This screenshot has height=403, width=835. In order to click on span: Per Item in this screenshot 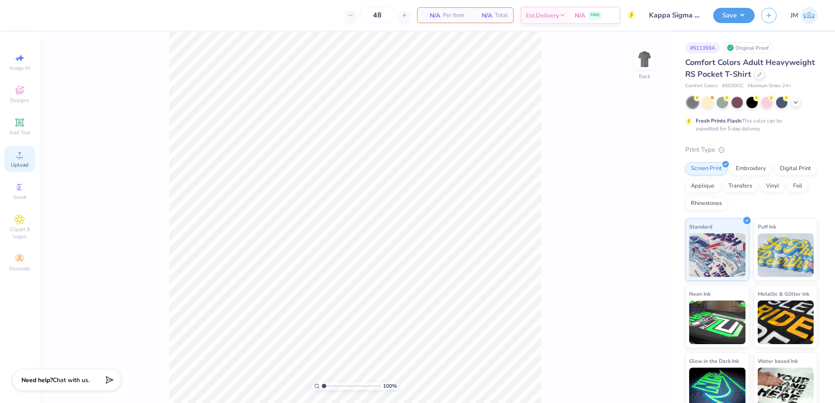, I will do `click(453, 15)`.